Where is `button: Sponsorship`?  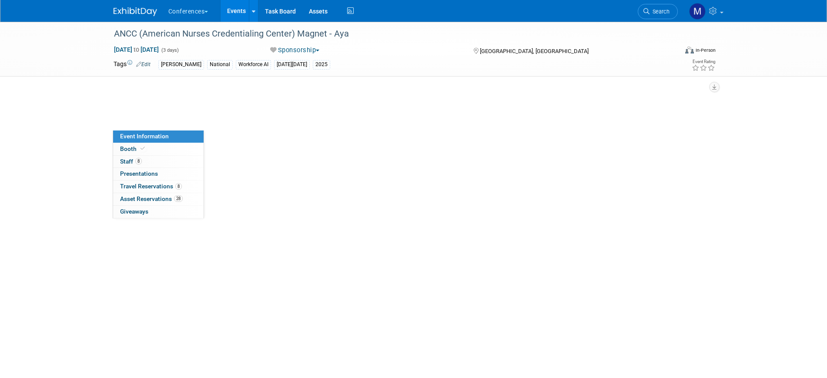
button: Sponsorship is located at coordinates (295, 50).